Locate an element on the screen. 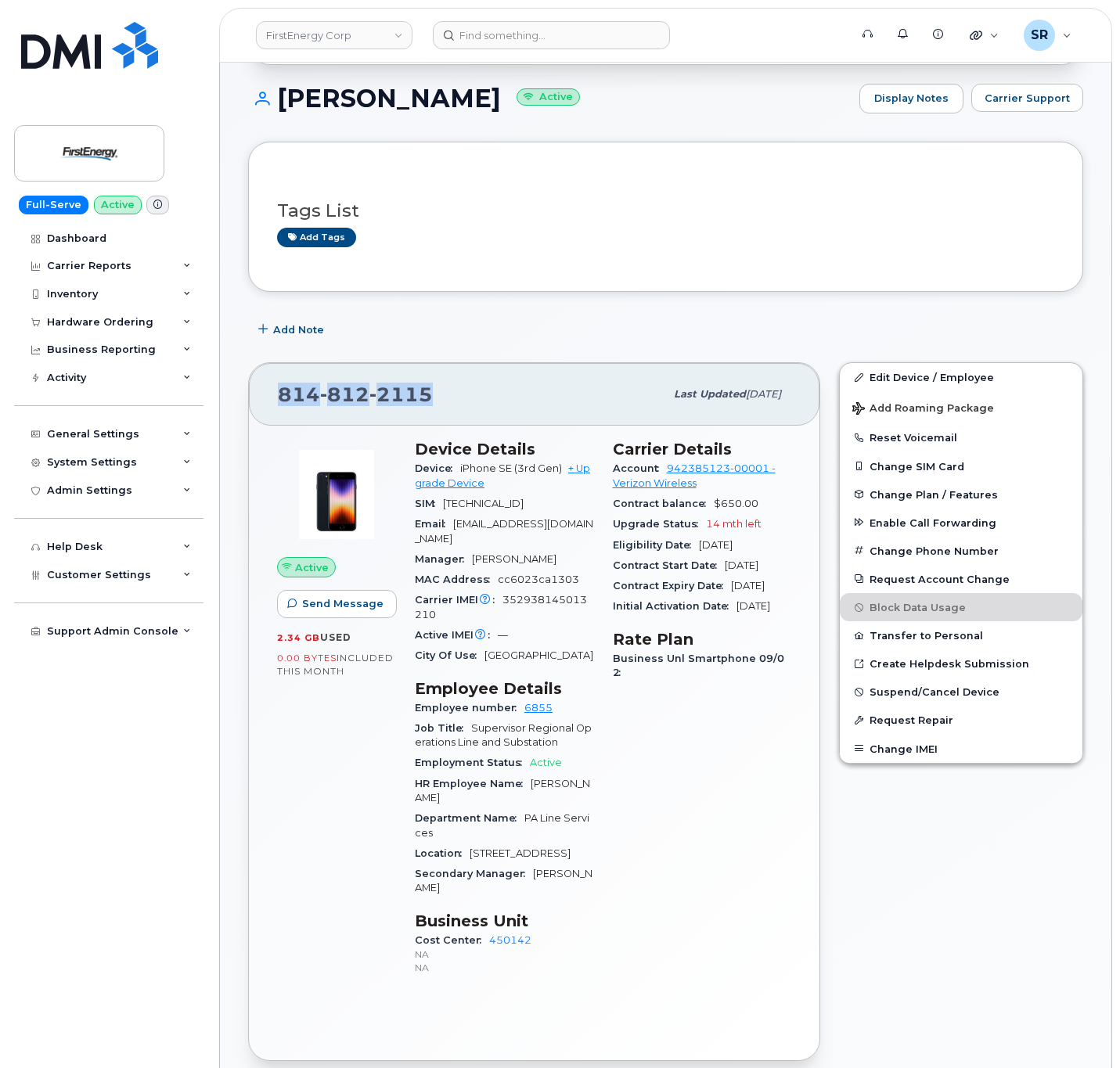 The height and width of the screenshot is (1068, 1120). span: iPhone SE (3rd Gen) is located at coordinates (511, 468).